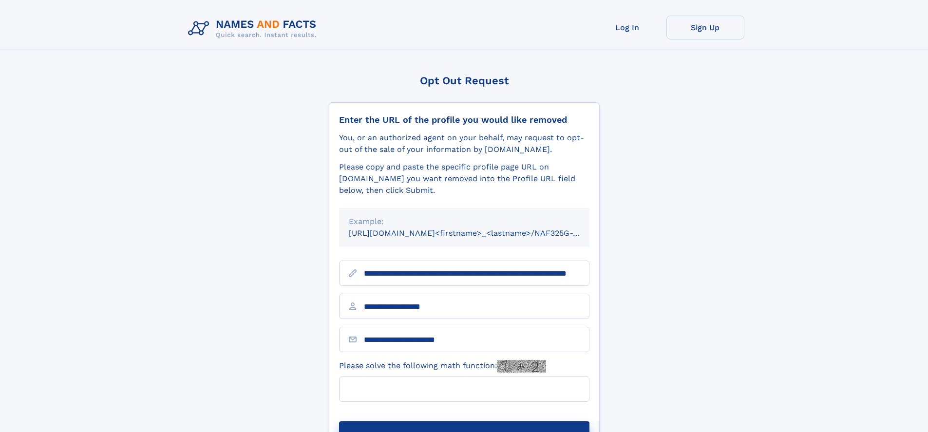  Describe the element at coordinates (442, 366) in the screenshot. I see `label: Please solve the following math function:` at that location.